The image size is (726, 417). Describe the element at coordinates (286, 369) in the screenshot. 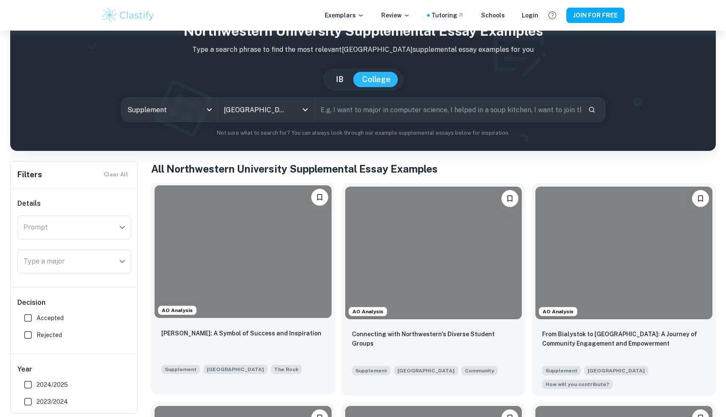

I see `span: Painting “The Rock” is a tradition at Northwestern that invites all forms of expression—students ...` at that location.